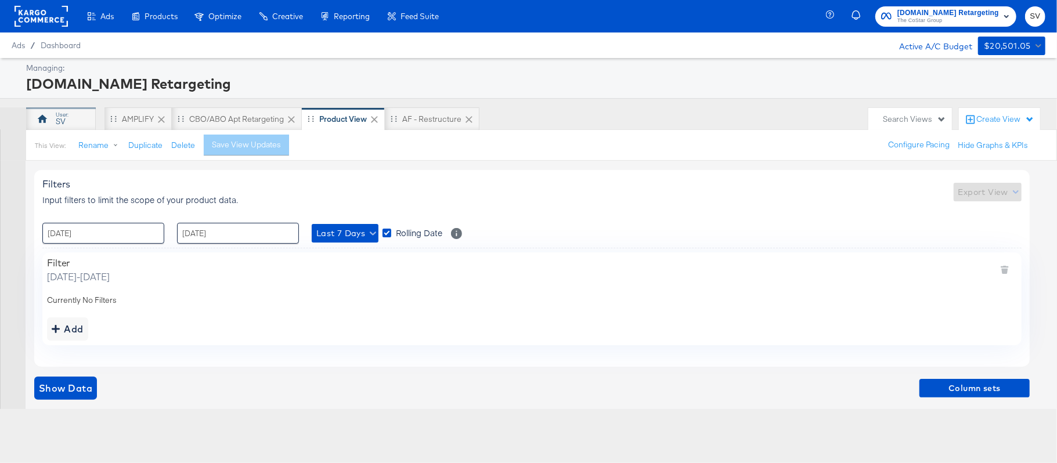 This screenshot has width=1057, height=463. I want to click on span: Creative, so click(287, 16).